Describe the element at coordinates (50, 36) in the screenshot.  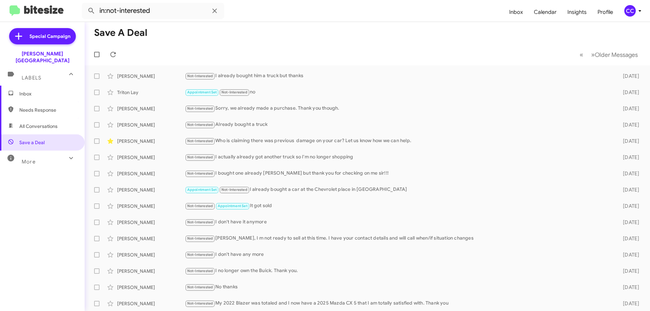
I see `span: Special Campaign` at that location.